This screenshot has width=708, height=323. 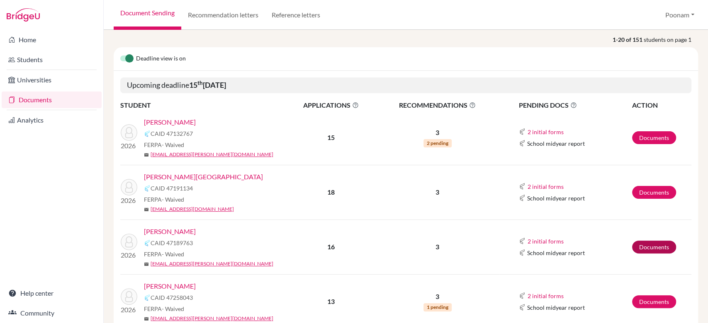 I want to click on a: Universities, so click(x=51, y=80).